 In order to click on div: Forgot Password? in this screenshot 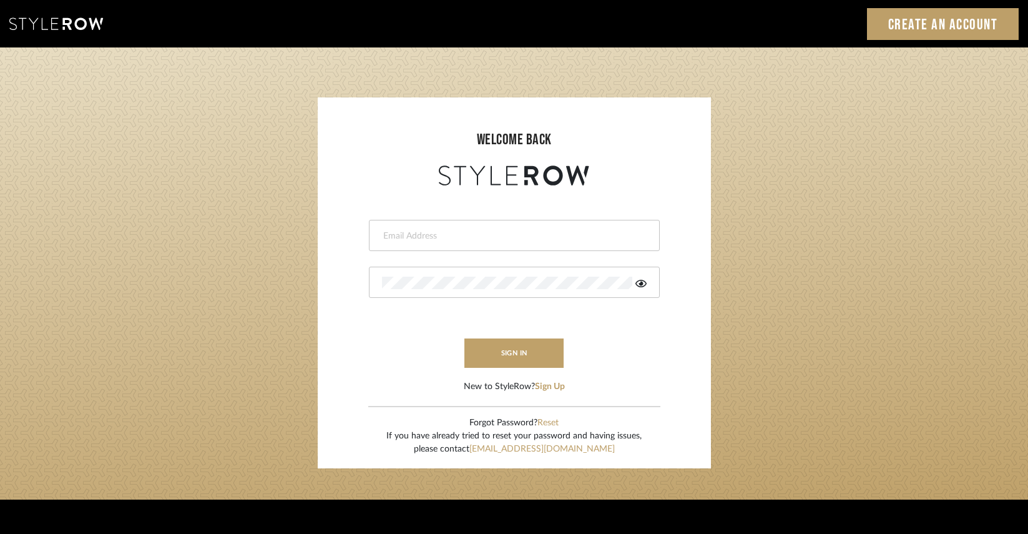, I will do `click(514, 422)`.